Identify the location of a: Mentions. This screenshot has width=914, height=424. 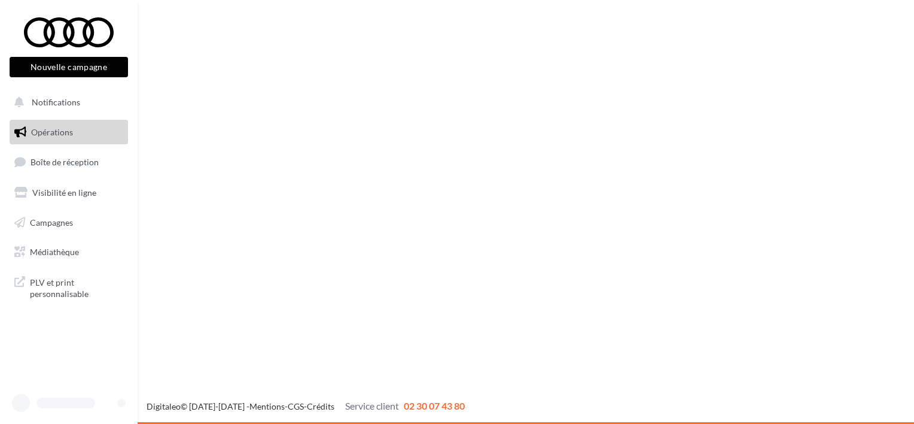
(267, 406).